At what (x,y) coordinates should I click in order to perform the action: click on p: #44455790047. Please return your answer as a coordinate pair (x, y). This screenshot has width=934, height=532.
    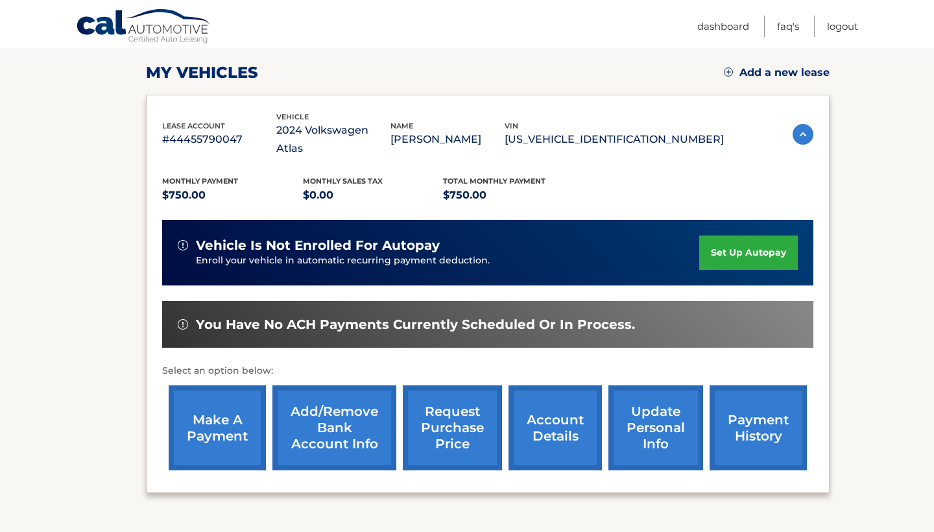
    Looking at the image, I should click on (219, 140).